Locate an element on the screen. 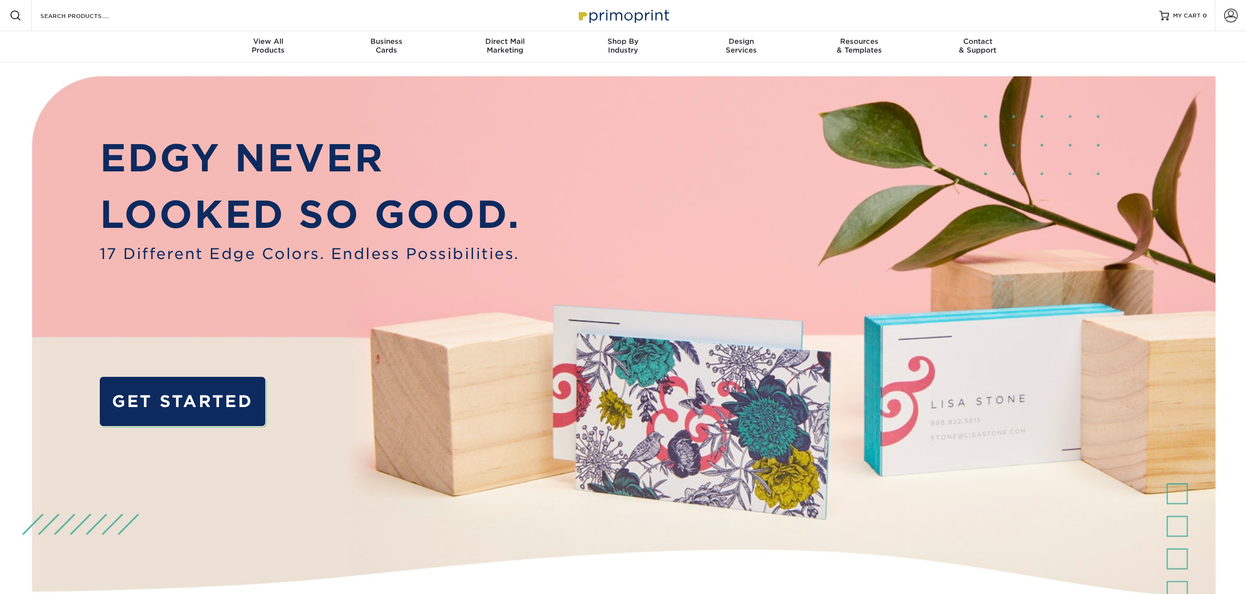 The width and height of the screenshot is (1246, 594). div: Products is located at coordinates (268, 46).